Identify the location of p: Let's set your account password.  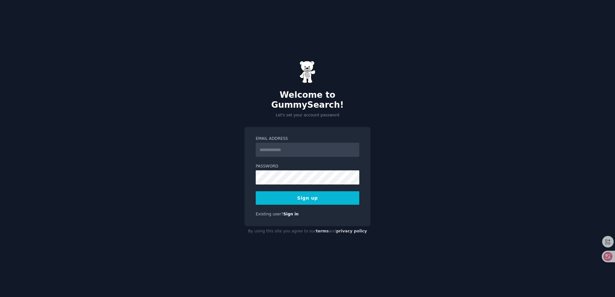
(308, 116).